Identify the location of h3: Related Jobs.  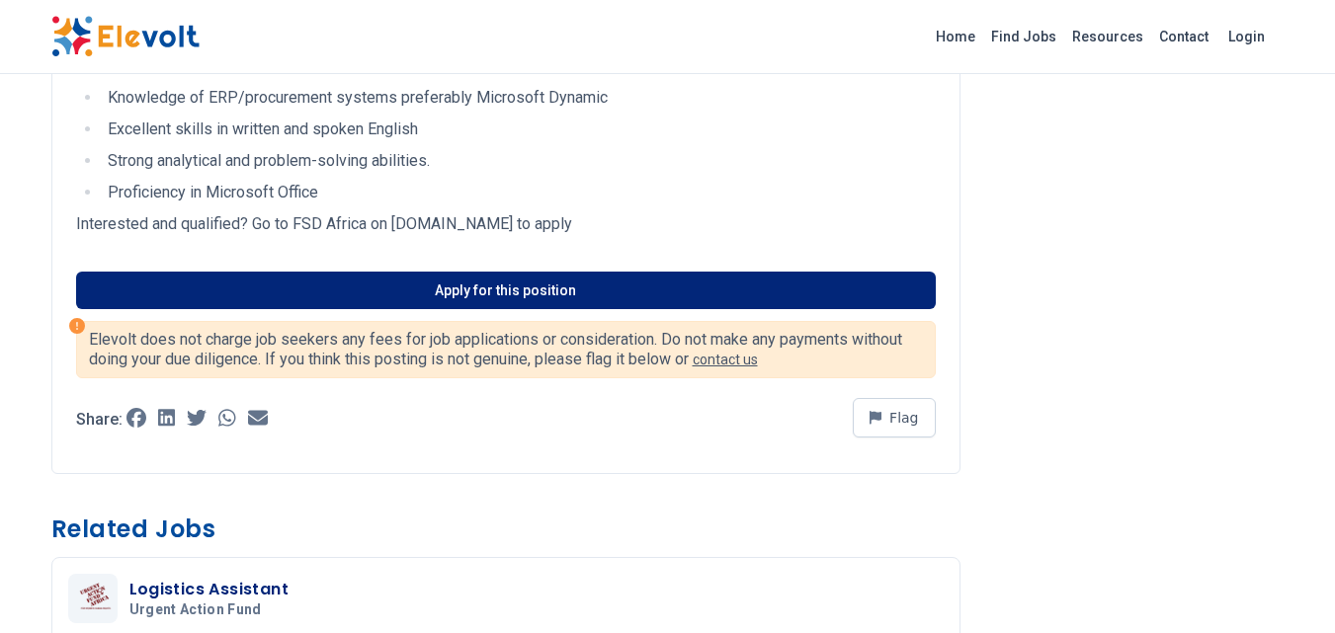
(506, 530).